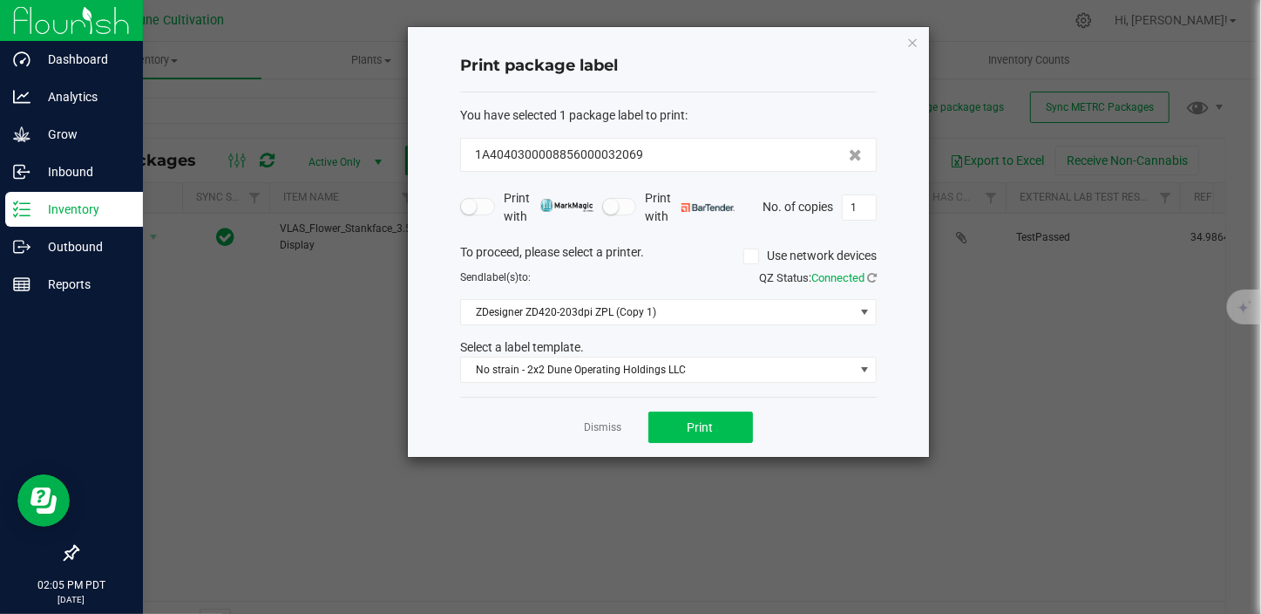 The width and height of the screenshot is (1261, 614). Describe the element at coordinates (22, 209) in the screenshot. I see `inline-svg: Inventory` at that location.